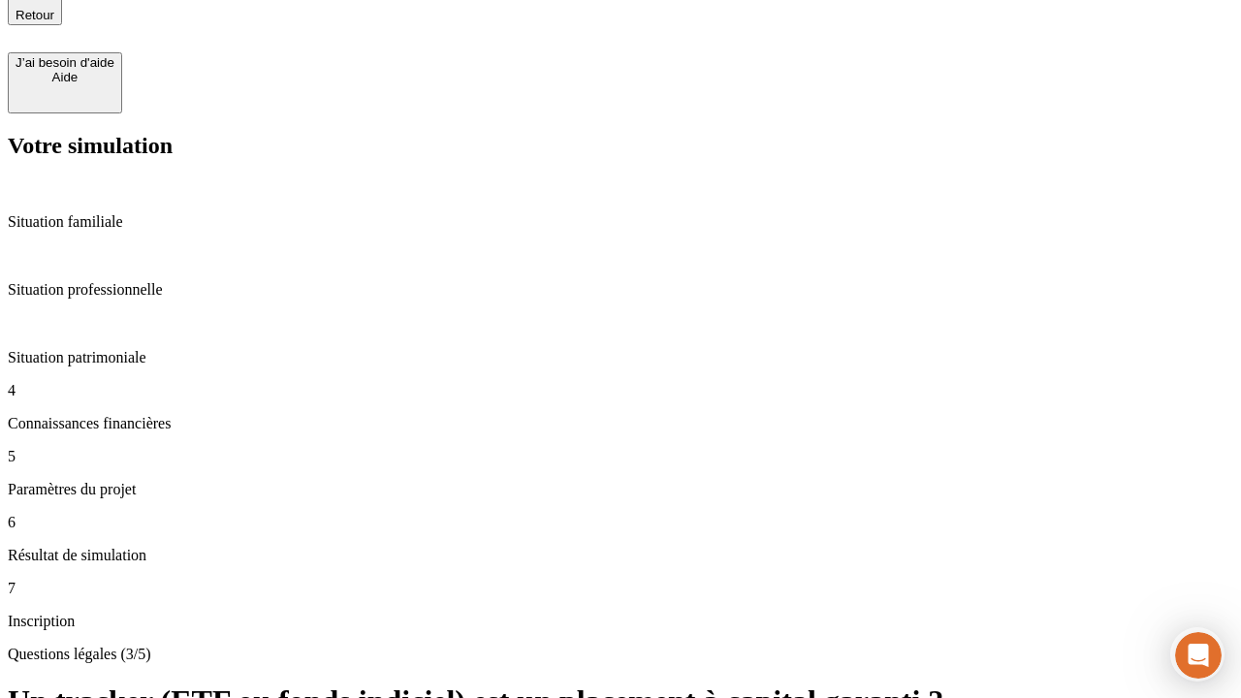 Image resolution: width=1241 pixels, height=698 pixels. I want to click on p: Paramètres du projet, so click(621, 490).